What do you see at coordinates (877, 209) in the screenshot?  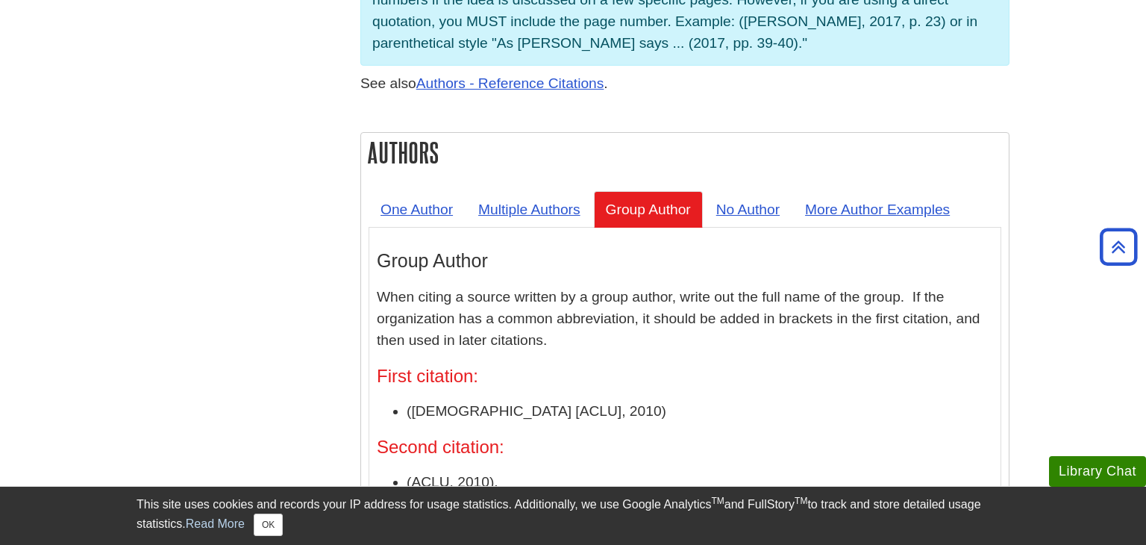 I see `a: More Author Examples` at bounding box center [877, 209].